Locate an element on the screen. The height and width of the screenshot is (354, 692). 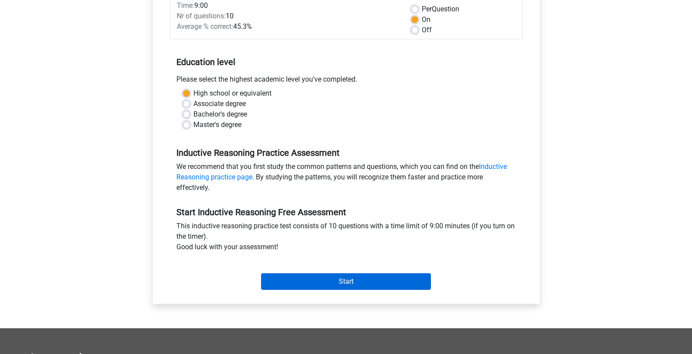
div: Please select the highest academic level you’ve completed. is located at coordinates (346, 81).